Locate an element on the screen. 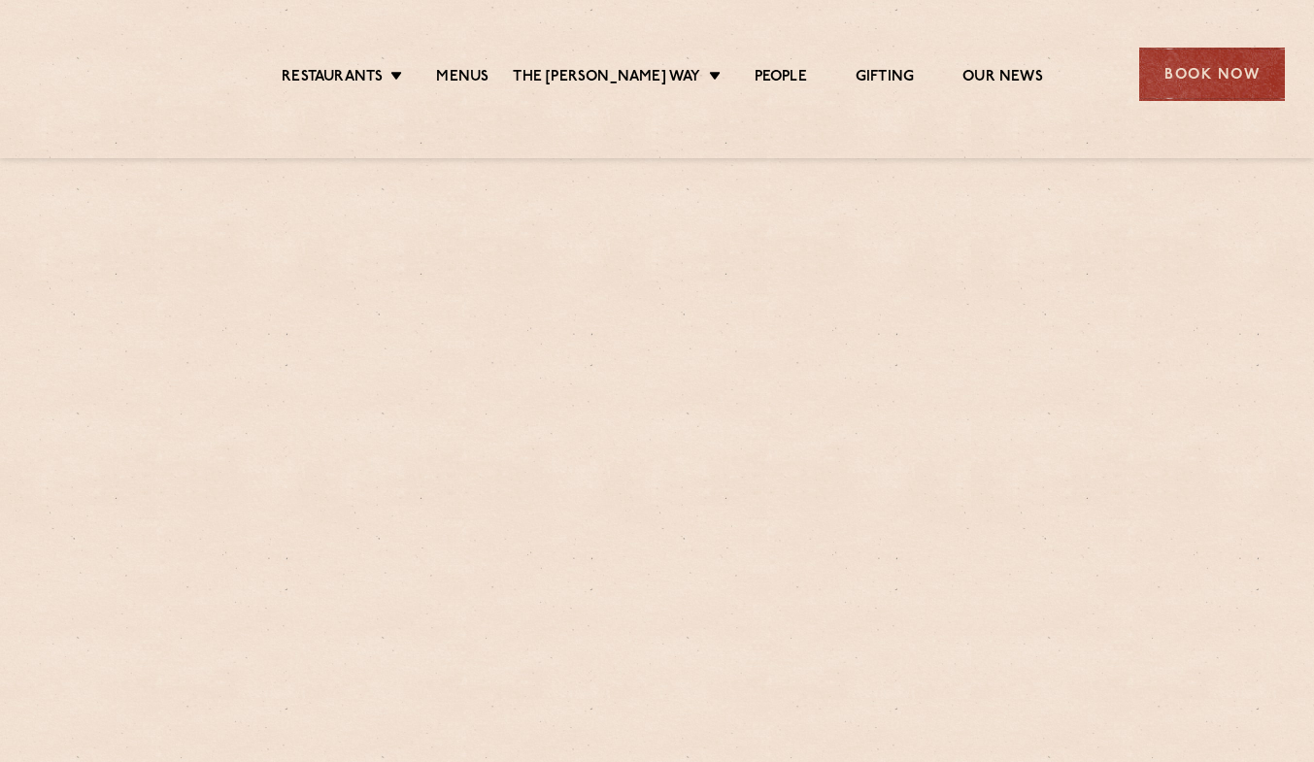 This screenshot has width=1314, height=762. a: Our News is located at coordinates (1002, 79).